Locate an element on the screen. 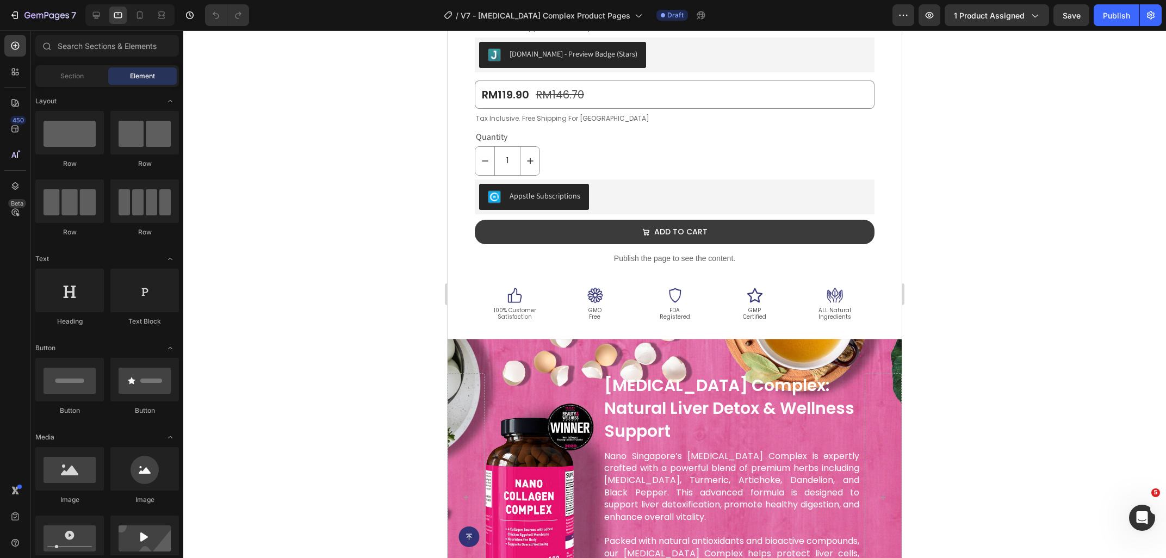  button: Add to cart is located at coordinates (227, 201).